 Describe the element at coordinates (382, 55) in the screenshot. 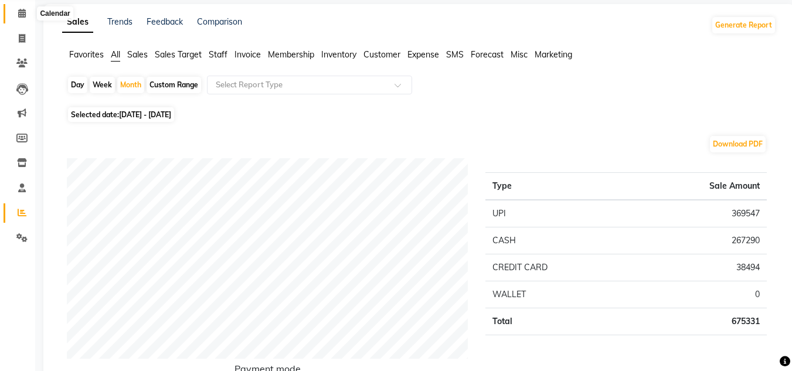

I see `span: Customer` at that location.